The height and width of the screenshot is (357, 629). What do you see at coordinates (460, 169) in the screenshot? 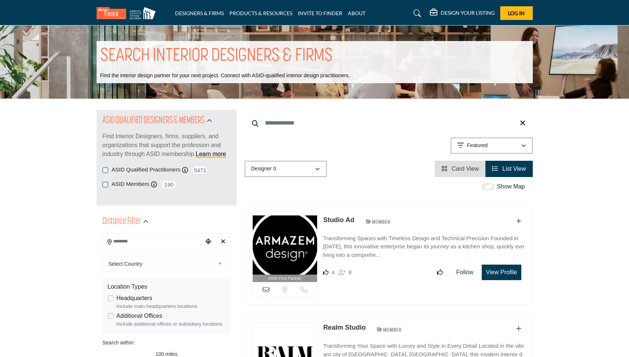
I see `li: Card View` at bounding box center [460, 169].